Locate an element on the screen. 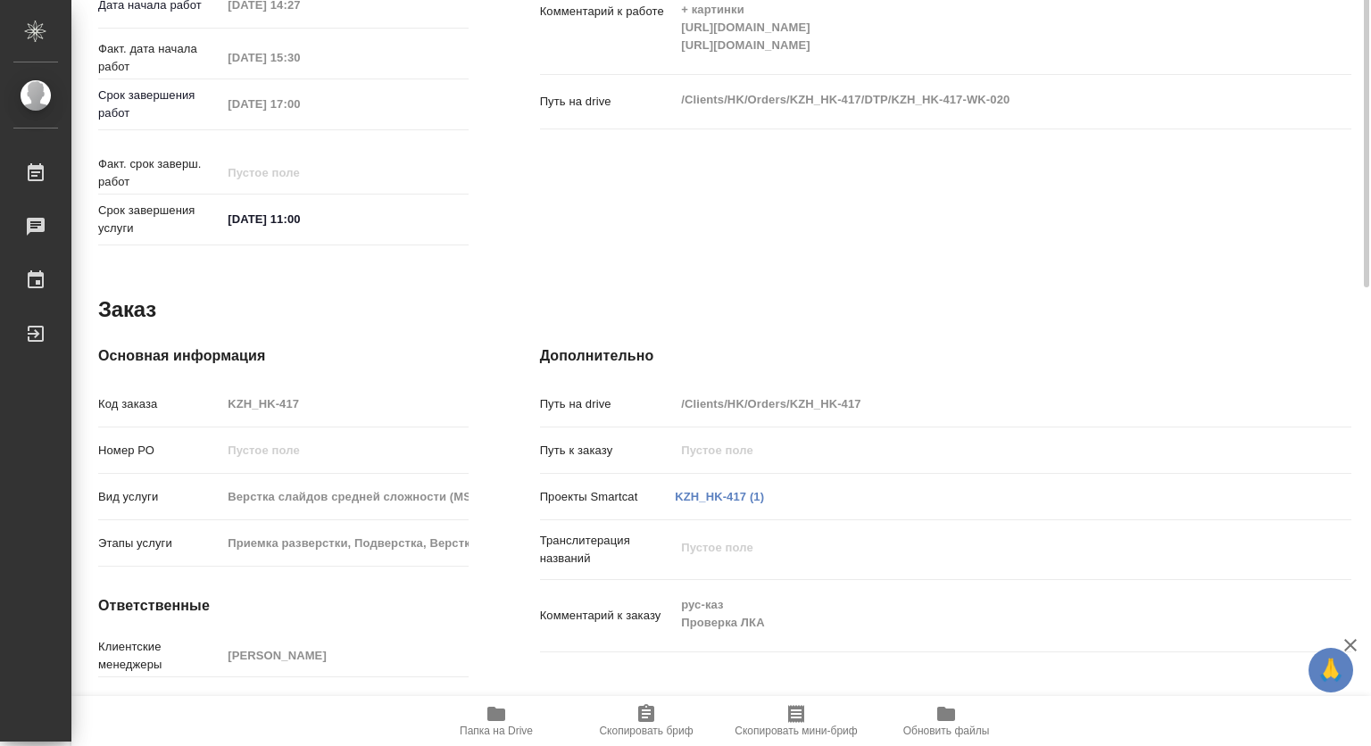 Image resolution: width=1371 pixels, height=746 pixels. button: Скопировать мини-бриф is located at coordinates (796, 721).